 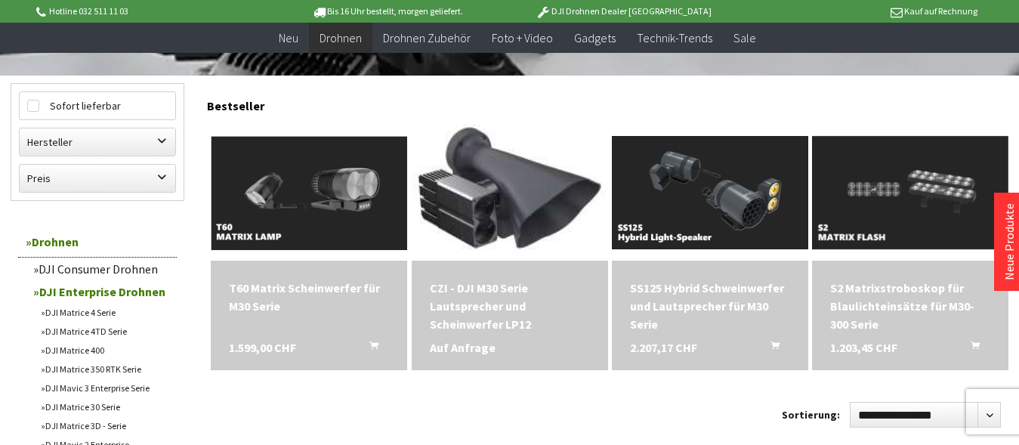 I want to click on img: SS125 Hybrid Schweinwerfer und Lautsprecher für M30 Serie, so click(x=710, y=193).